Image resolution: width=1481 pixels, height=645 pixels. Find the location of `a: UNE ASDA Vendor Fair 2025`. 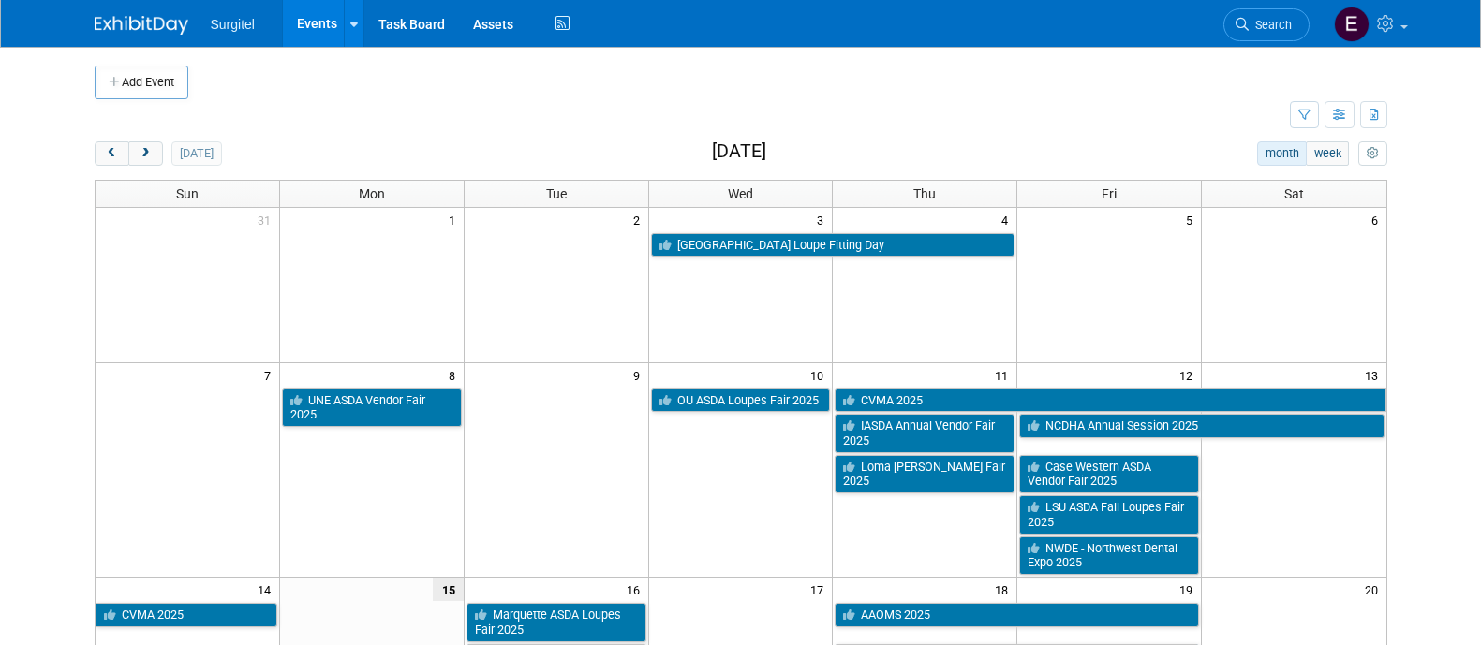

a: UNE ASDA Vendor Fair 2025 is located at coordinates (372, 407).